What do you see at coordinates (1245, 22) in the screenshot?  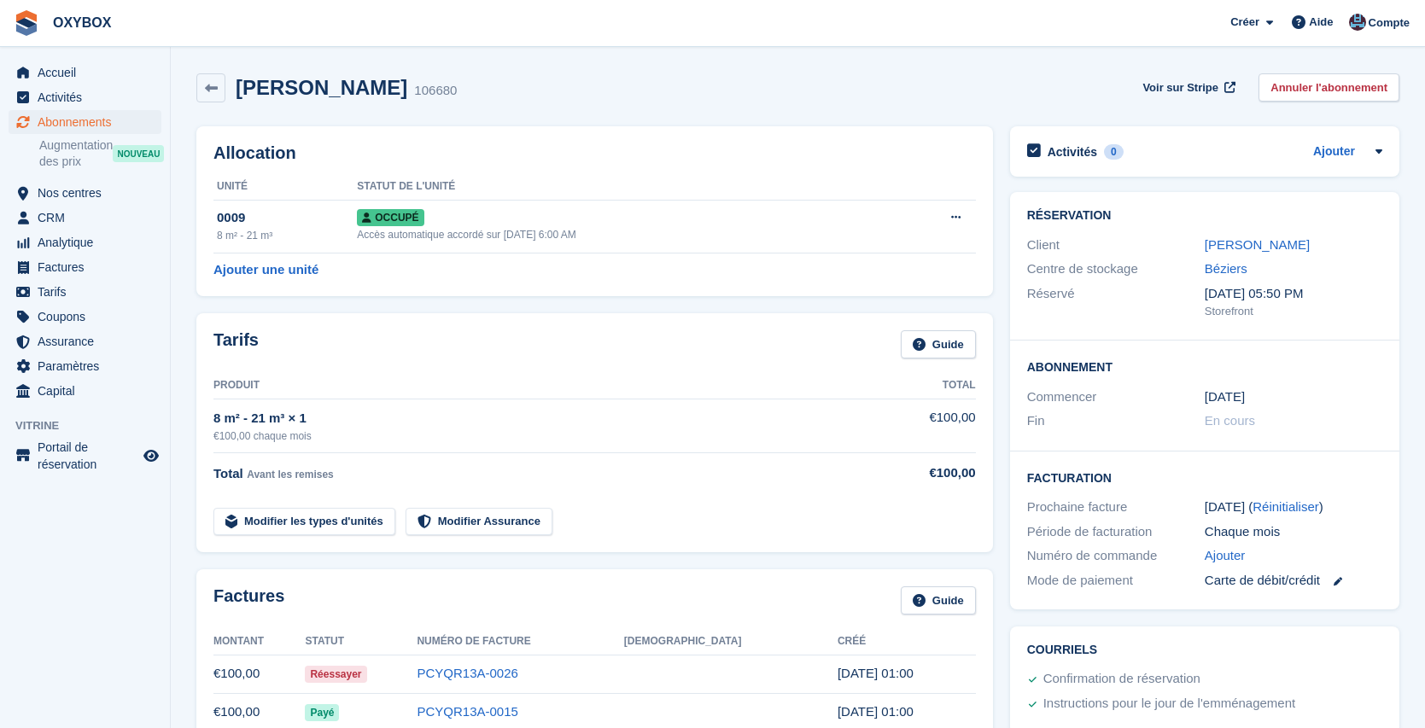 I see `span: Créer` at bounding box center [1245, 22].